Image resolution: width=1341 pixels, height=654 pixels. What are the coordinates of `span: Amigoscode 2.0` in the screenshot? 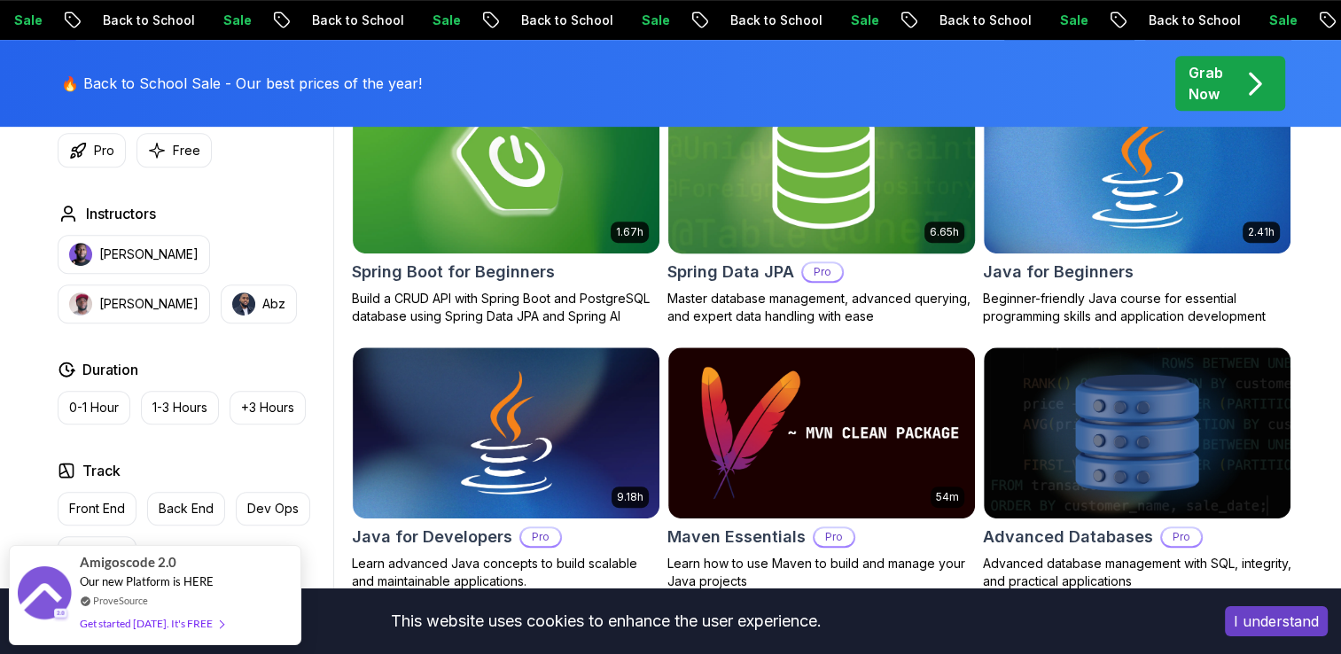 It's located at (128, 562).